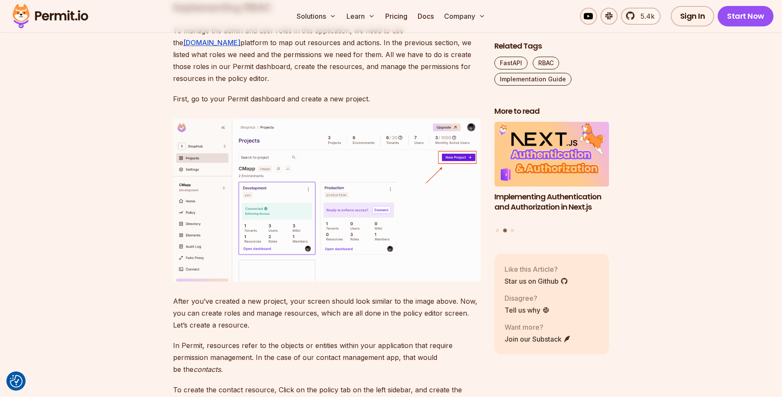  Describe the element at coordinates (361, 16) in the screenshot. I see `button: Learn` at that location.